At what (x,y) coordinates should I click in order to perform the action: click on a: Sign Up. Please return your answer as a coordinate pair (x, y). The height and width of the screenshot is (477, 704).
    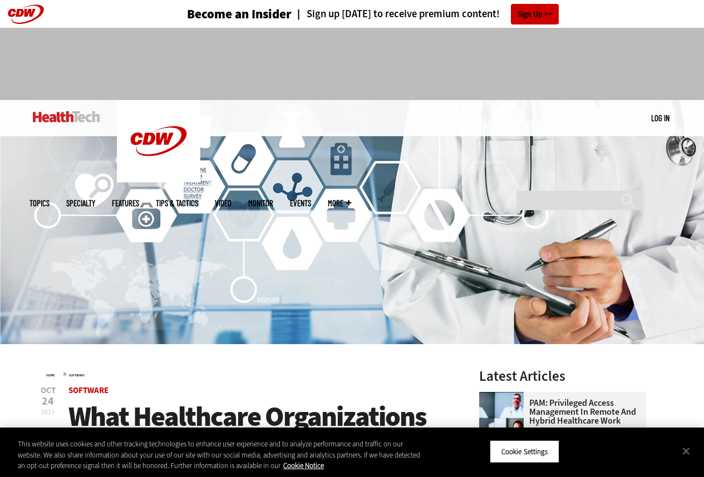
    Looking at the image, I should click on (535, 14).